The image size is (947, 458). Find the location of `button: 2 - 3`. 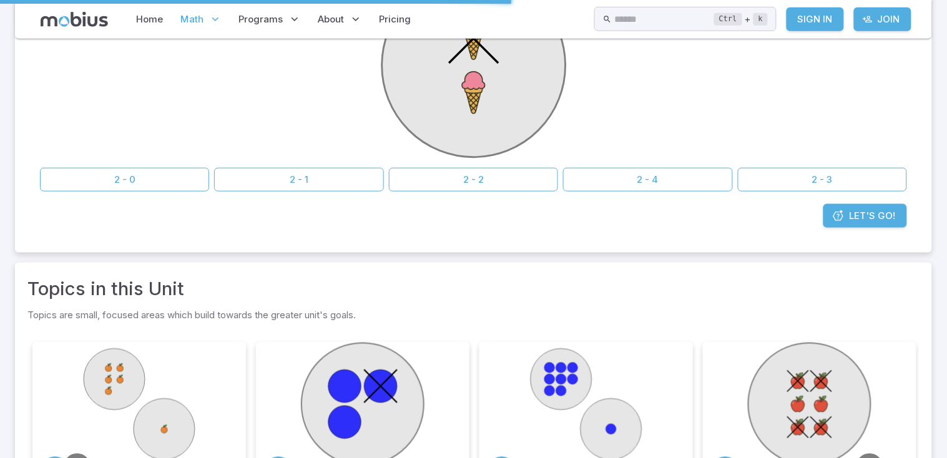

button: 2 - 3 is located at coordinates (822, 180).